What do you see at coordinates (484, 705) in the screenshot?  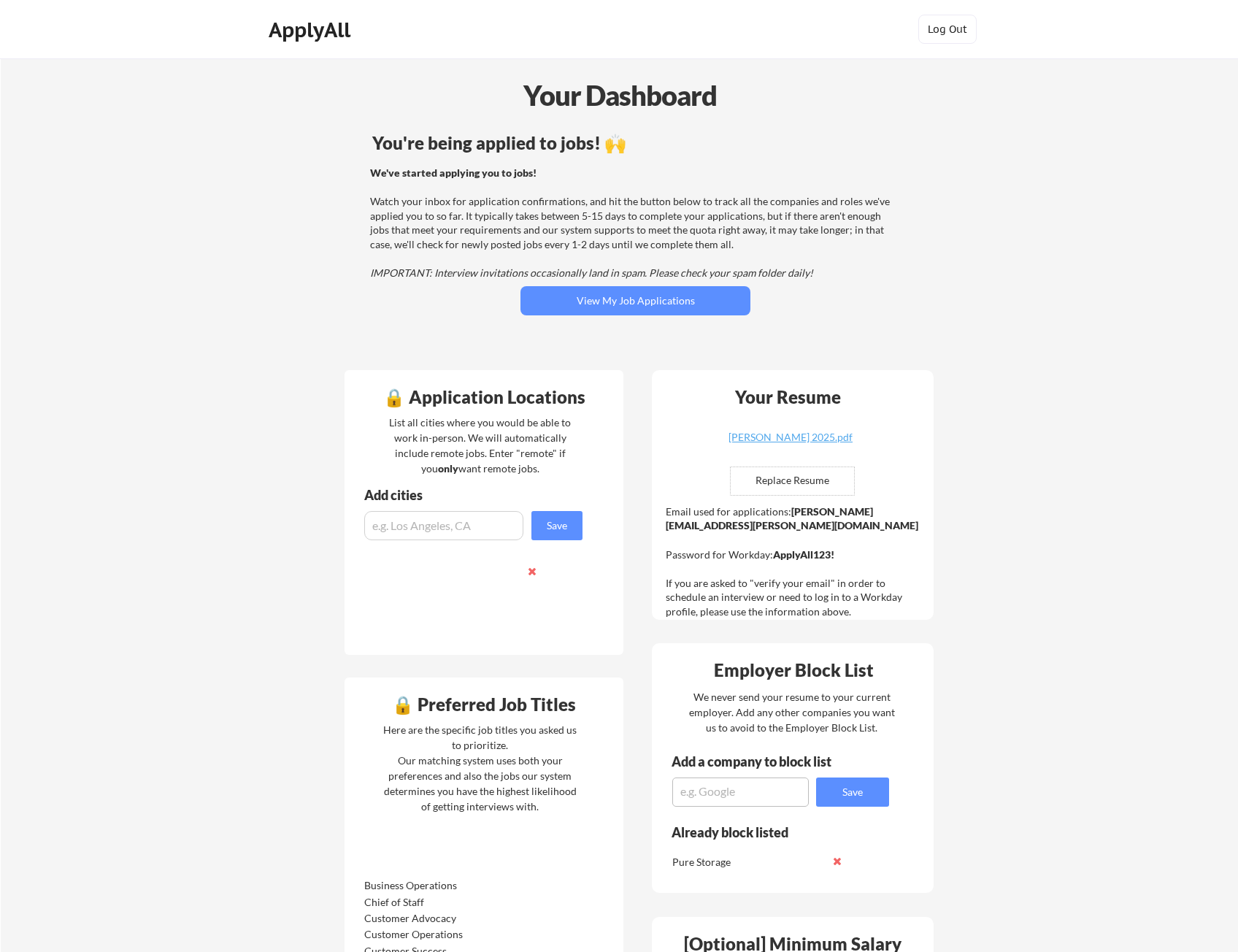 I see `div: 🔒 Preferred Job Titles` at bounding box center [484, 705].